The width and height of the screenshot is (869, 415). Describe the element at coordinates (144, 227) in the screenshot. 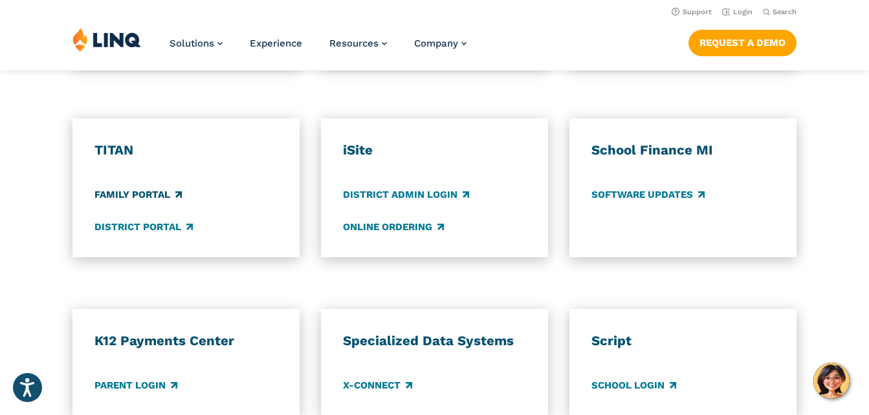

I see `a: District Portal` at that location.